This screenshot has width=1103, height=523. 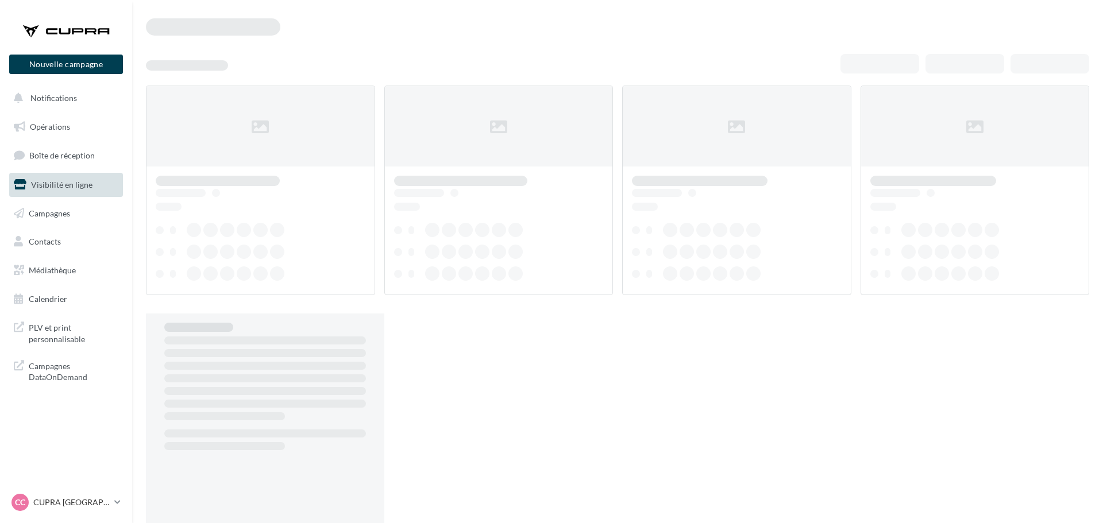 What do you see at coordinates (66, 155) in the screenshot?
I see `a: Boîte de réception` at bounding box center [66, 155].